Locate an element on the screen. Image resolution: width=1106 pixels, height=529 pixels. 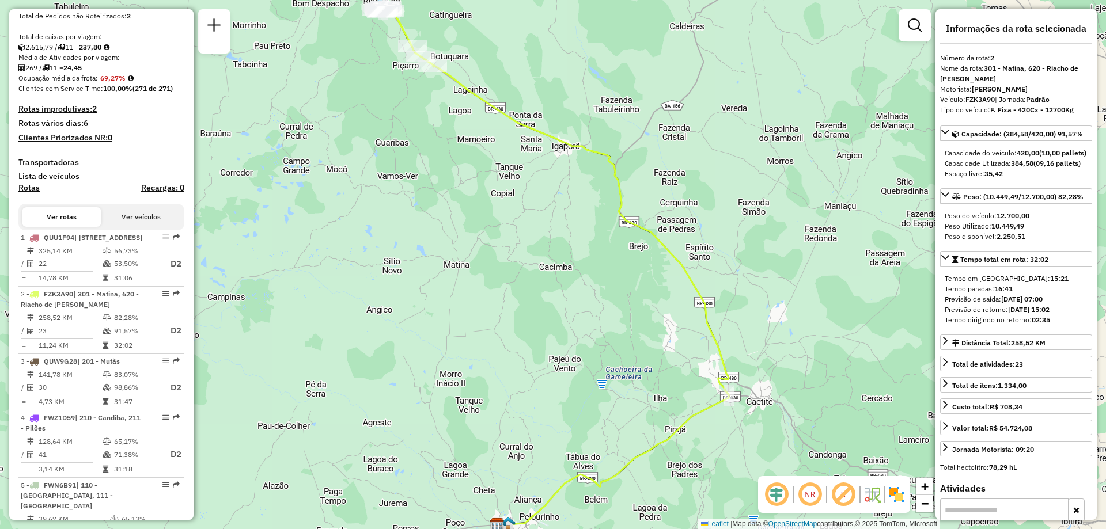
span: 2 - is located at coordinates (79, 299).